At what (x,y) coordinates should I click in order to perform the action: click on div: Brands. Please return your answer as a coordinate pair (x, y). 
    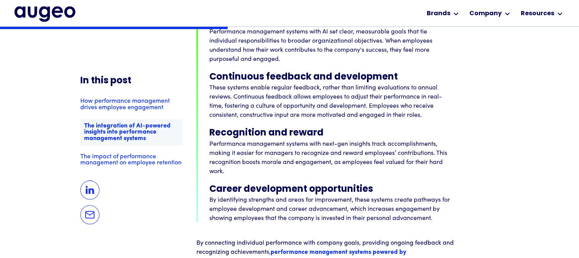
    Looking at the image, I should click on (439, 14).